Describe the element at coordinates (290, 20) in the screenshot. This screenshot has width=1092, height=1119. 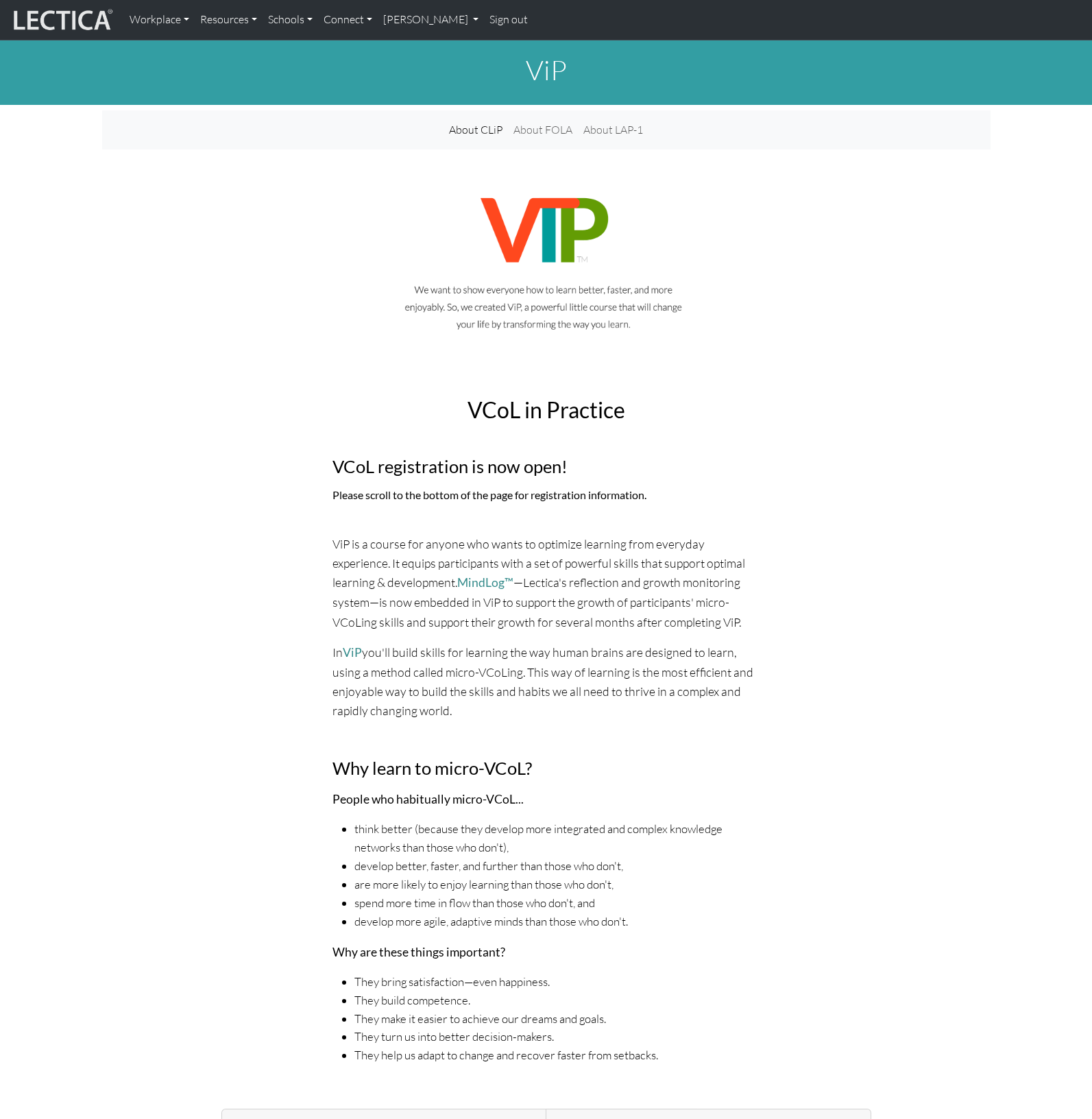
I see `a: Schools` at that location.